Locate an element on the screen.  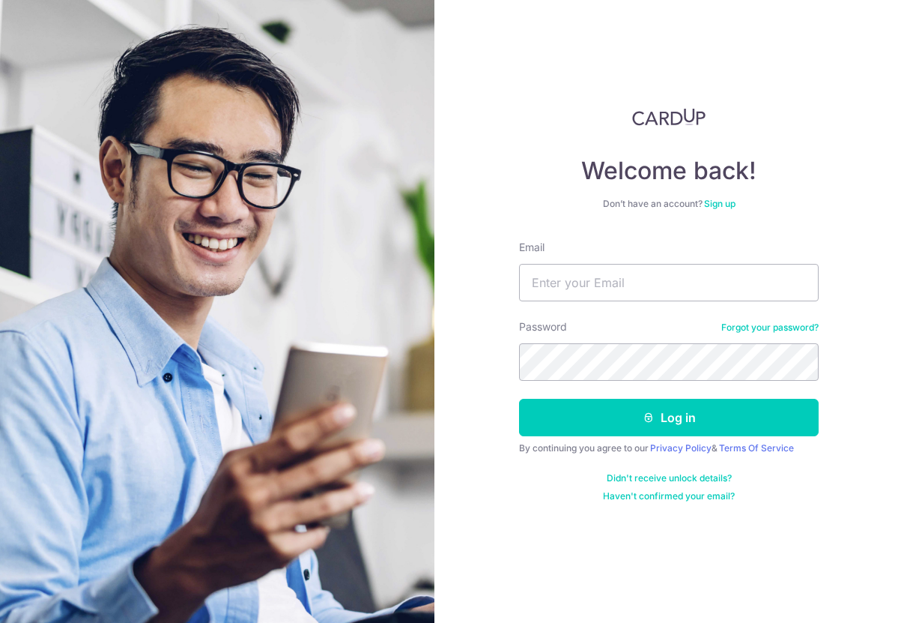
a: Privacy Policy is located at coordinates (681, 447).